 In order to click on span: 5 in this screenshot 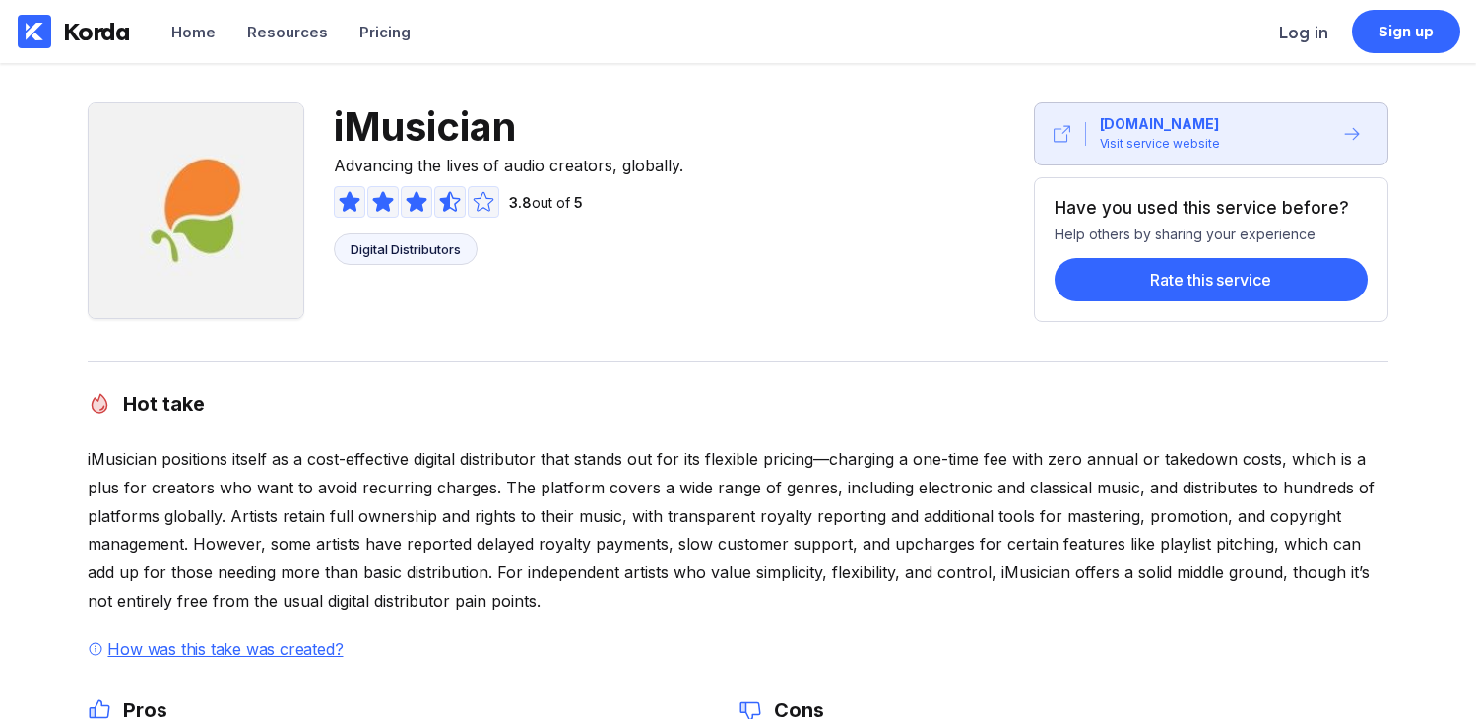, I will do `click(578, 202)`.